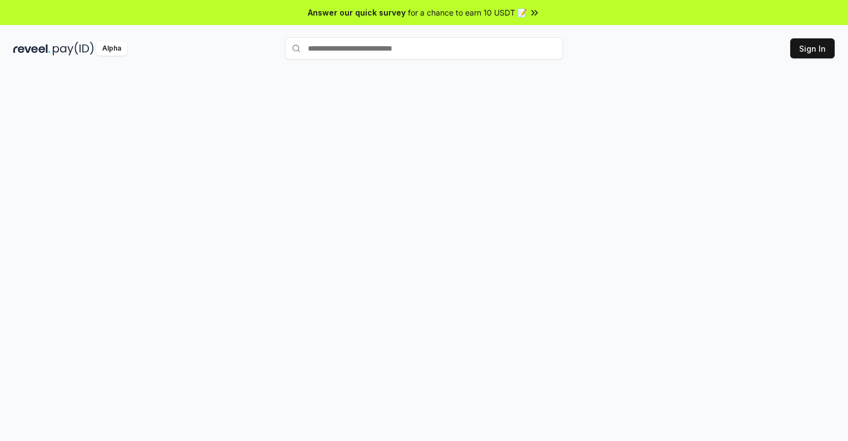 Image resolution: width=848 pixels, height=441 pixels. I want to click on div: Alpha, so click(112, 48).